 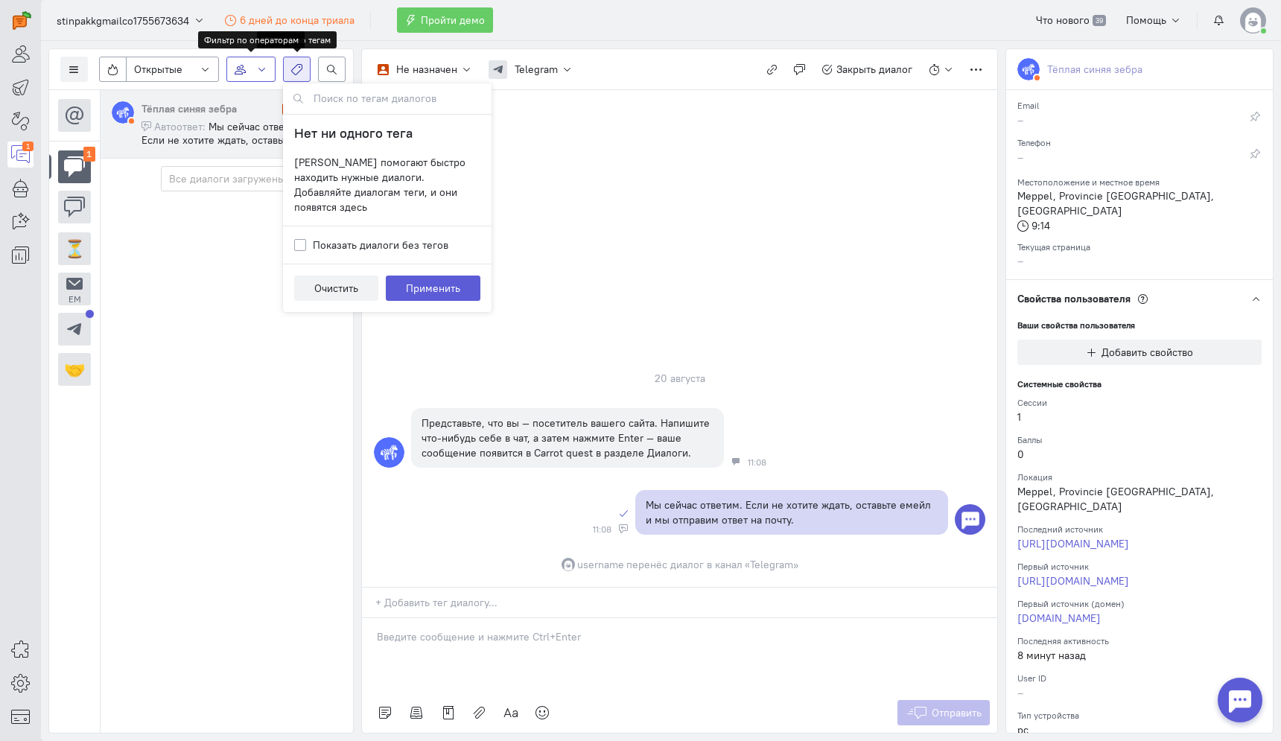 What do you see at coordinates (1060, 529) in the screenshot?
I see `small: Последний источник` at bounding box center [1060, 529].